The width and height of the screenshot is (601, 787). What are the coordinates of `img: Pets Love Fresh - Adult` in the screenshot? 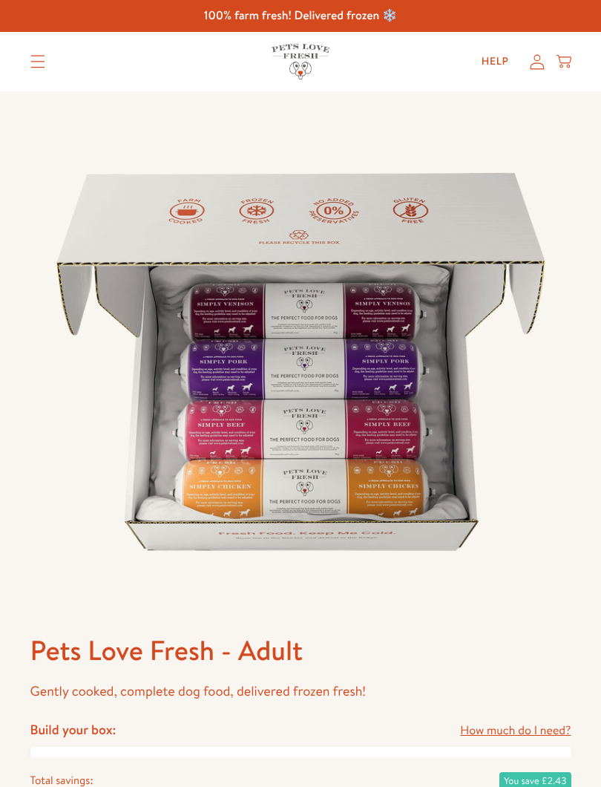 It's located at (301, 362).